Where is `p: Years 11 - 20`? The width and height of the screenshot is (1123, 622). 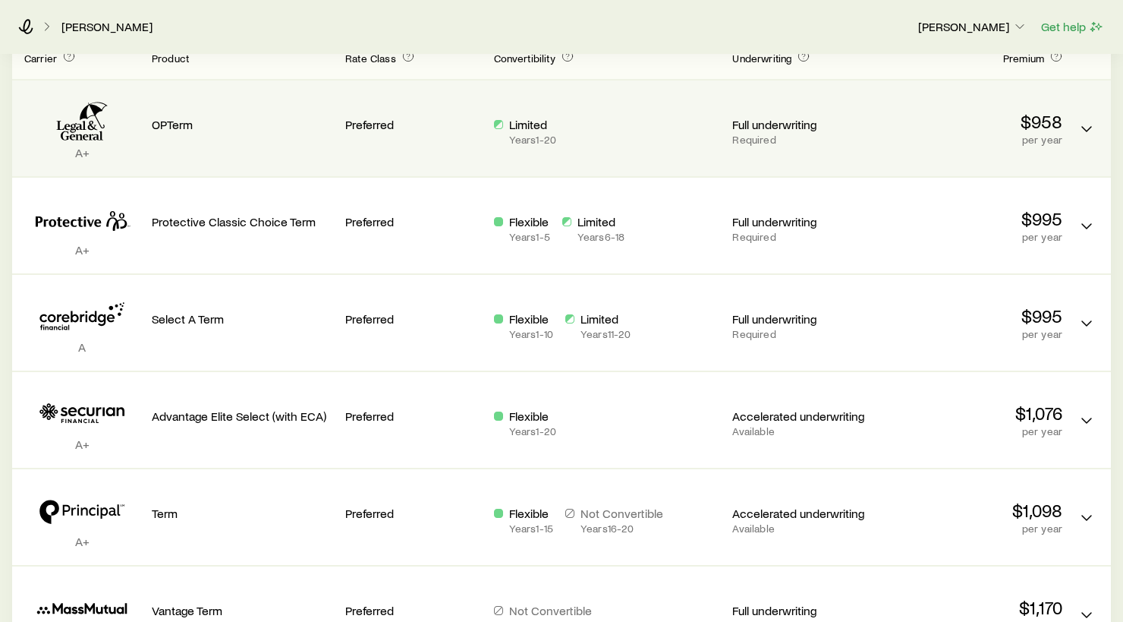
p: Years 11 - 20 is located at coordinates (606, 334).